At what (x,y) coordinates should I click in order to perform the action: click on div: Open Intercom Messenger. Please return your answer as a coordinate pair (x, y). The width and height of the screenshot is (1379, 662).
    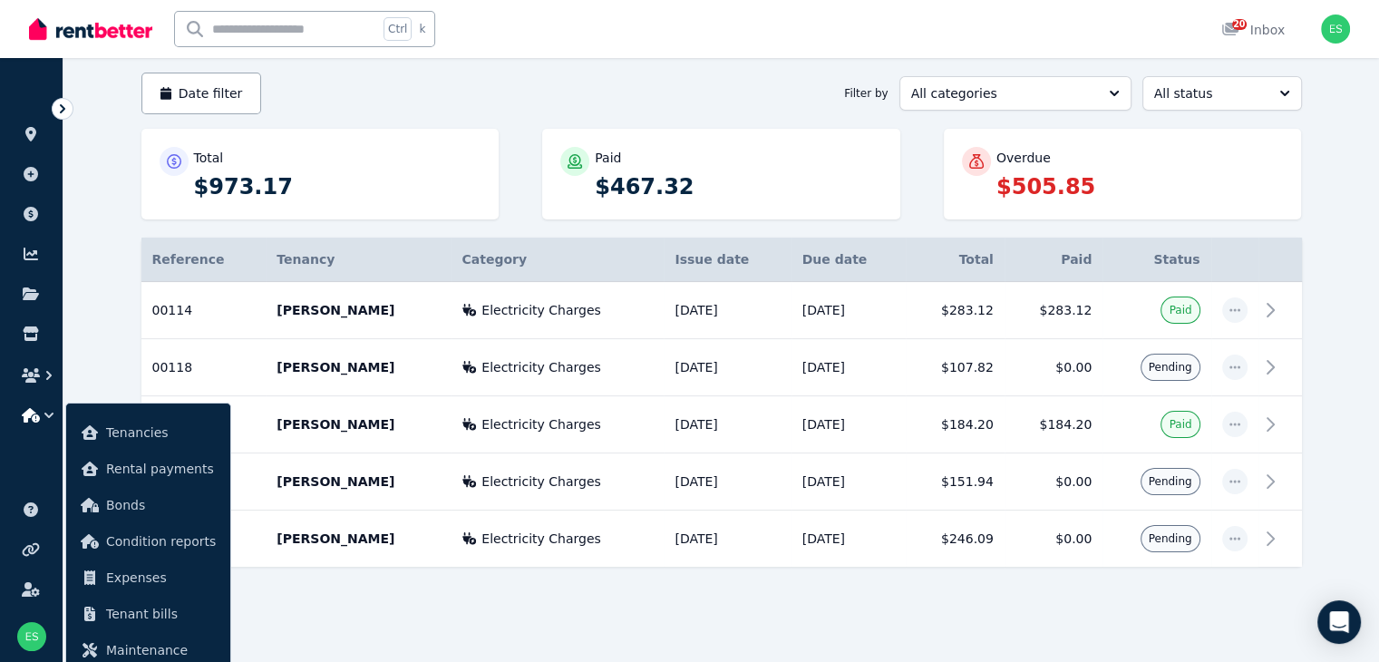
    Looking at the image, I should click on (1339, 622).